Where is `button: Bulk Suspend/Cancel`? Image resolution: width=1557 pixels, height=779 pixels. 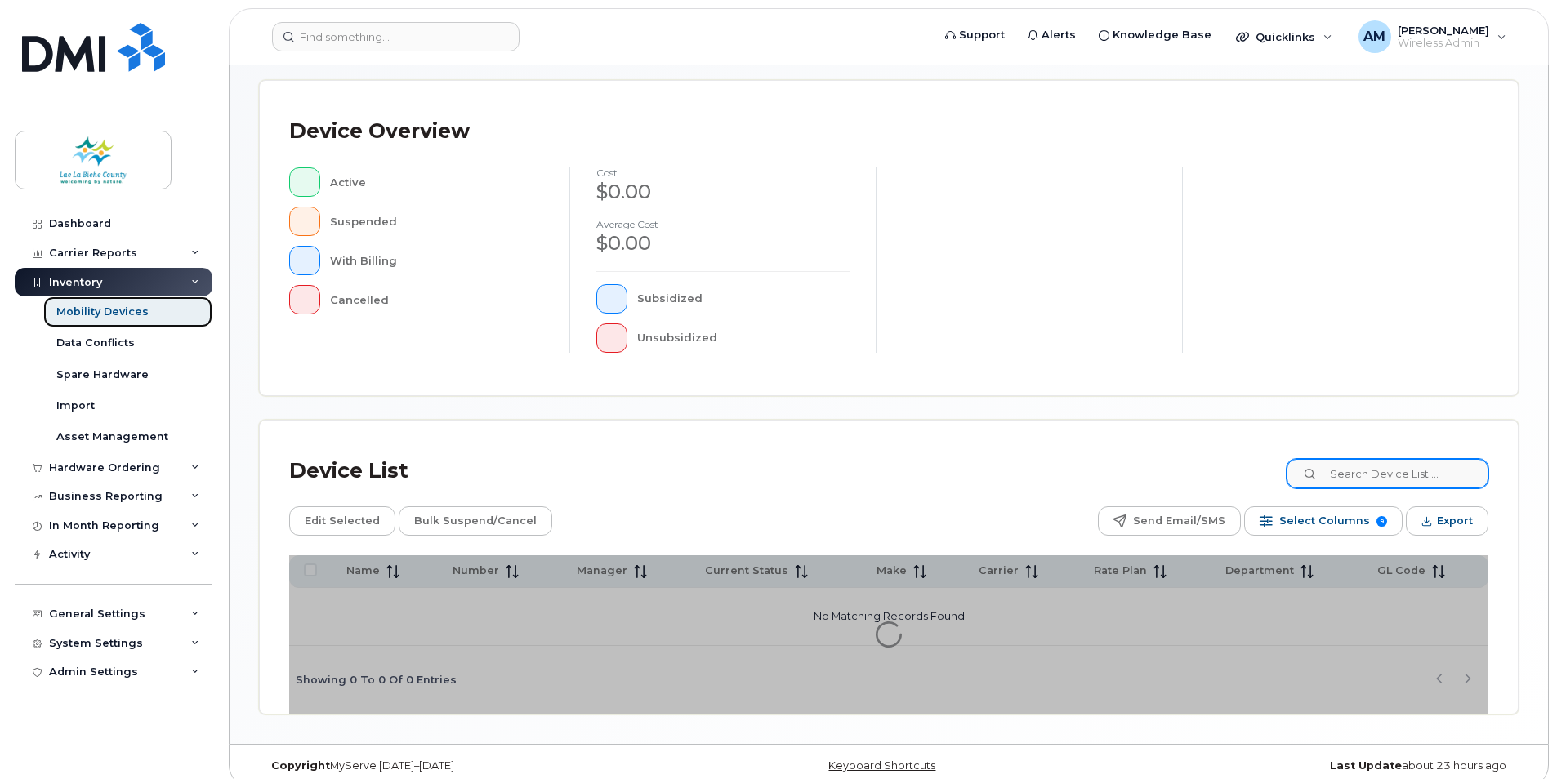
button: Bulk Suspend/Cancel is located at coordinates (475, 521).